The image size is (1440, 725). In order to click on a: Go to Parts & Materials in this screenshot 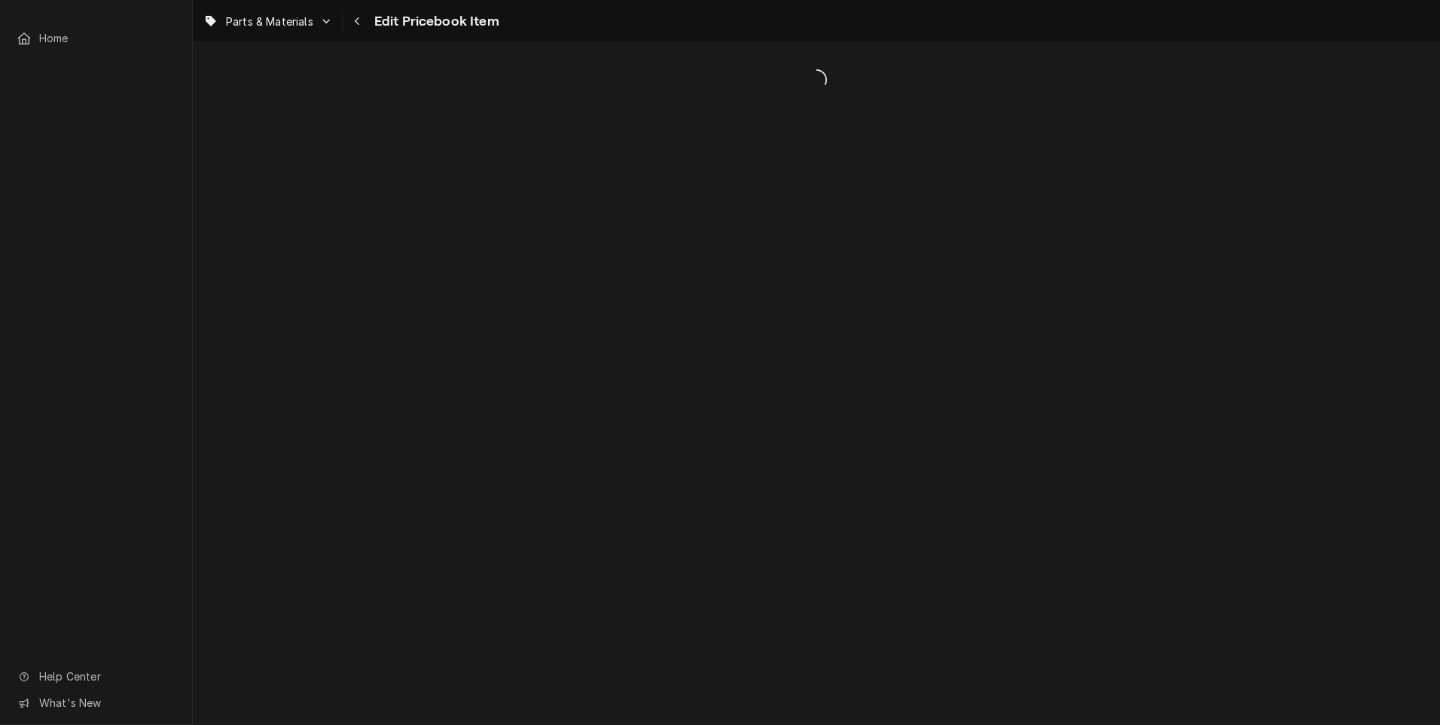, I will do `click(268, 21)`.